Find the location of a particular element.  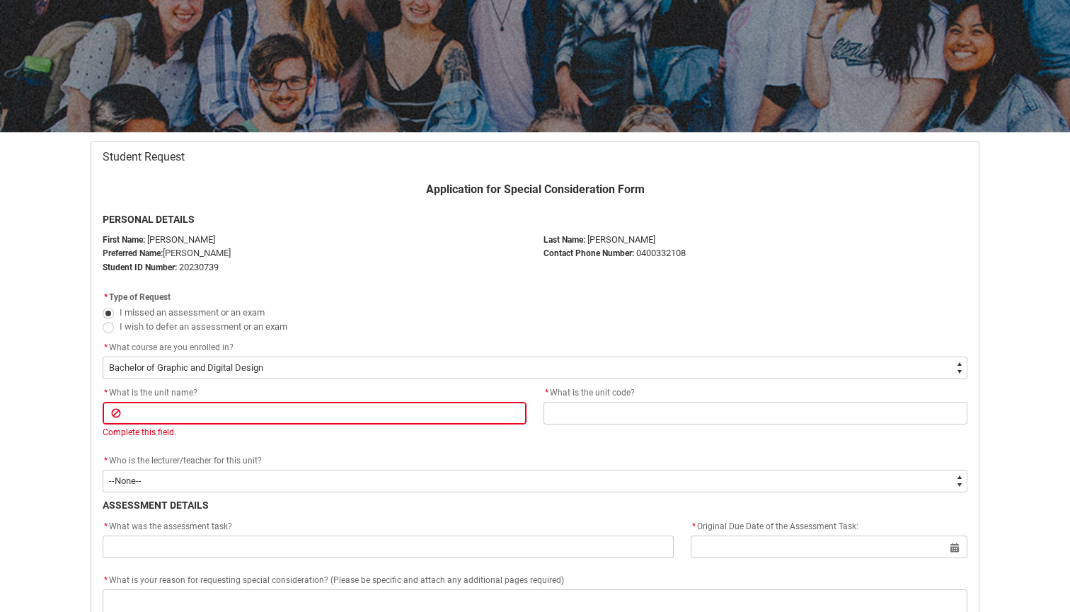

strong: Preferred Name: is located at coordinates (132, 253).